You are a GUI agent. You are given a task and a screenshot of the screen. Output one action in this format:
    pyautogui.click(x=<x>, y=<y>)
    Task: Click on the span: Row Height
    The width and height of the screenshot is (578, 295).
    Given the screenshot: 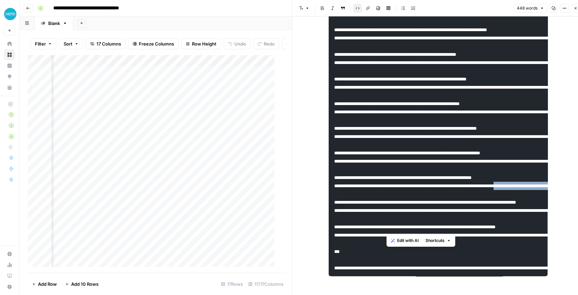 What is the action you would take?
    pyautogui.click(x=204, y=44)
    